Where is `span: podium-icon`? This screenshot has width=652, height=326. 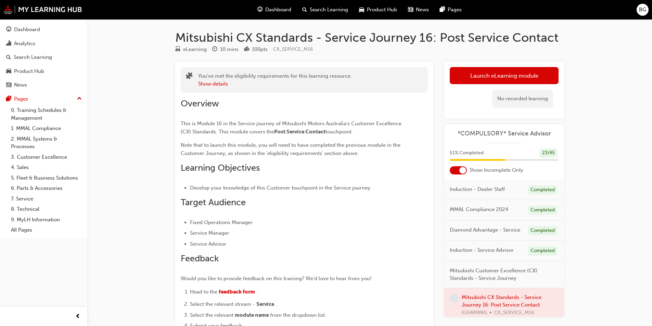
span: podium-icon is located at coordinates (246, 50).